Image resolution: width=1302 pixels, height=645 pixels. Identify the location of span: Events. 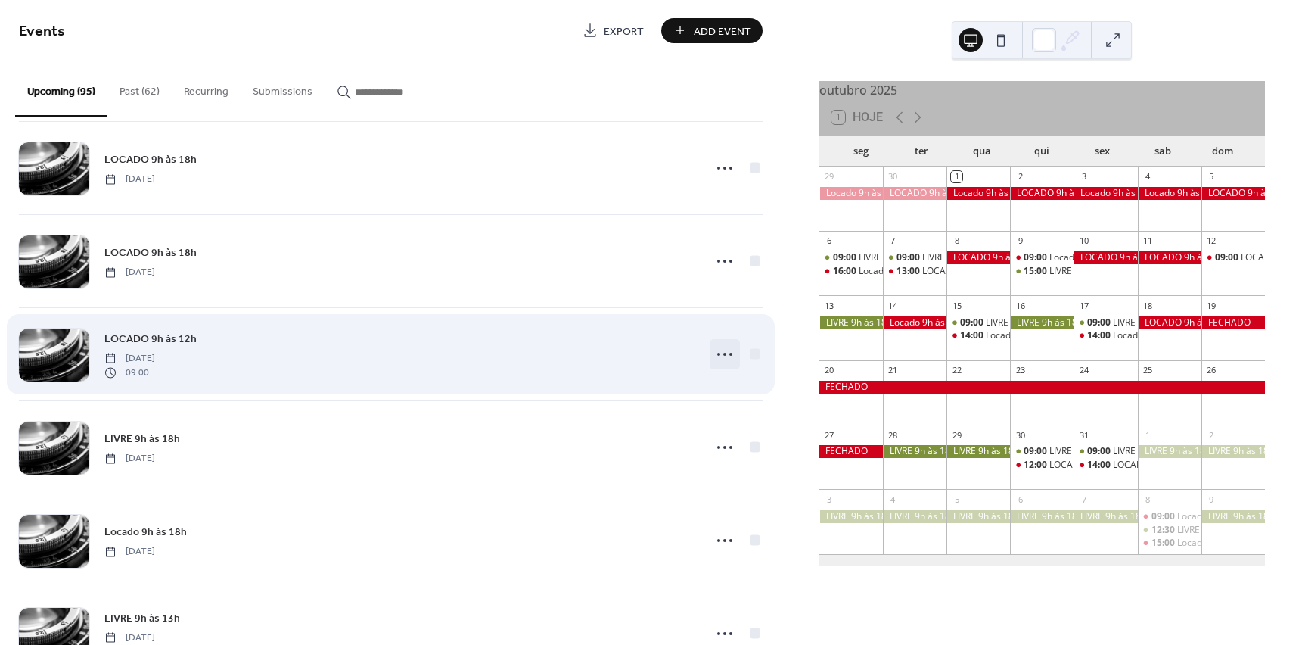
(42, 31).